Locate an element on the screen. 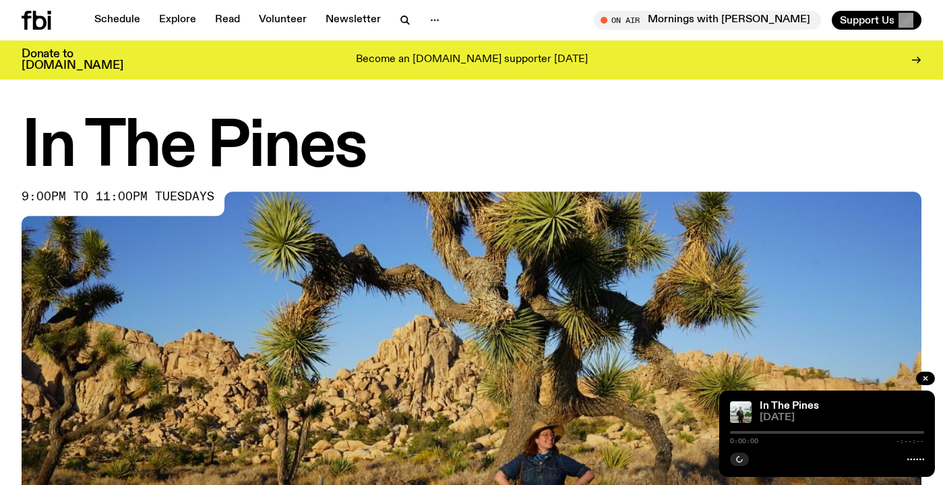  a: Schedule is located at coordinates (117, 20).